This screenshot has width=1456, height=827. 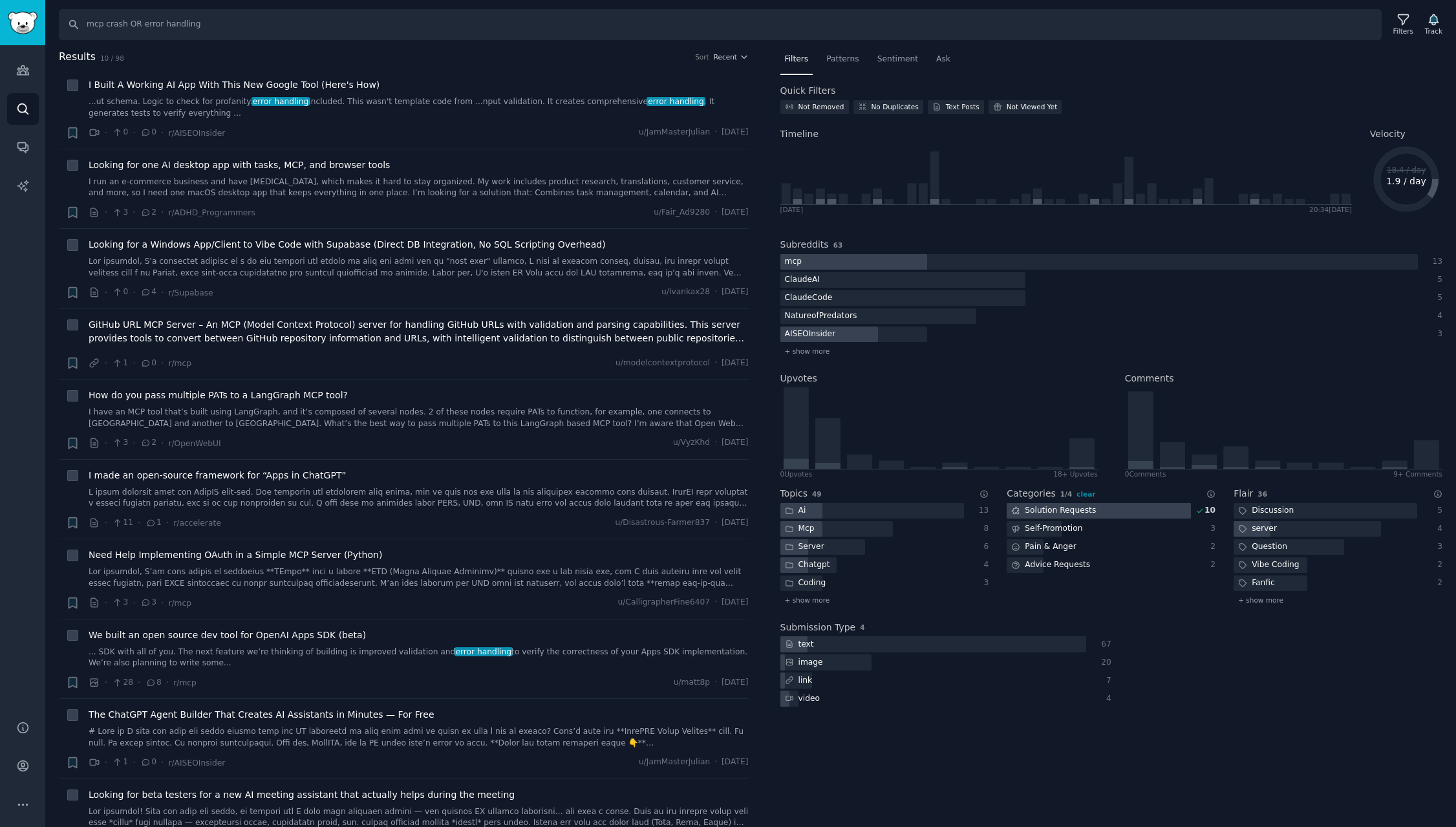 What do you see at coordinates (794, 493) in the screenshot?
I see `h2: Topics` at bounding box center [794, 493].